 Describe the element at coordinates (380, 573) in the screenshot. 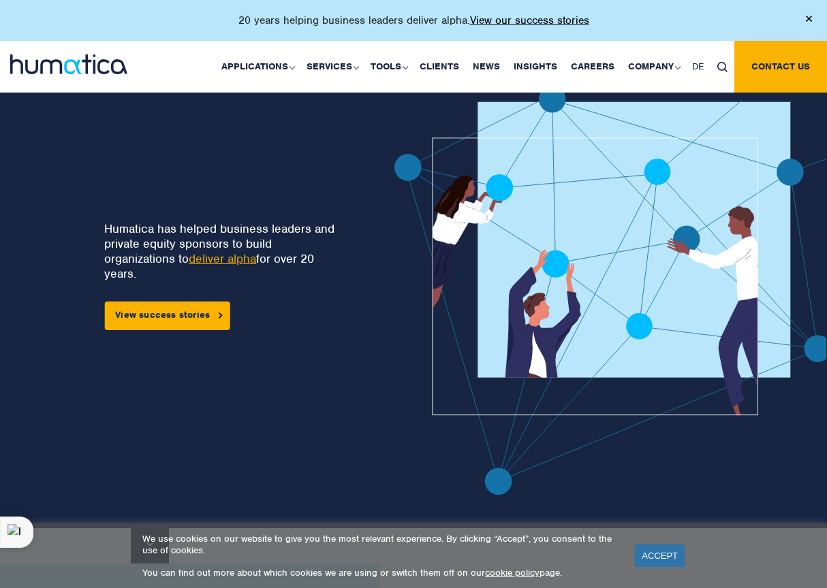

I see `p: You can find out more about which cookies we are using or switch them off on our page.` at that location.